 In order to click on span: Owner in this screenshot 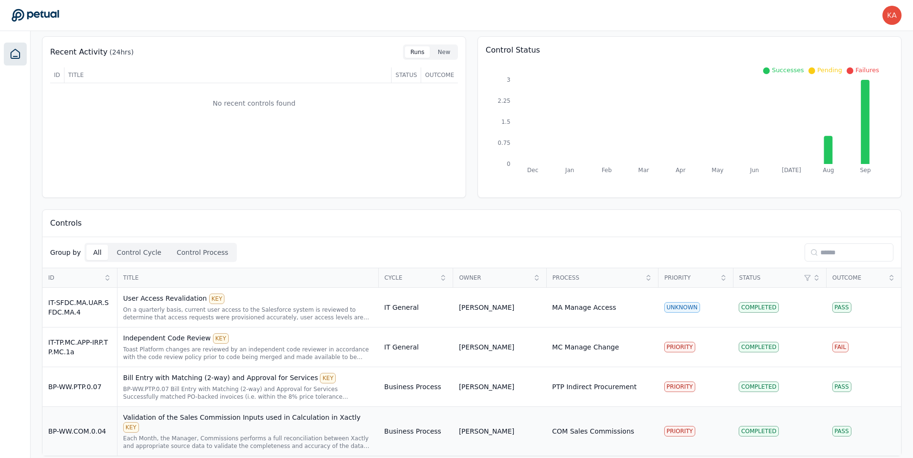, I will do `click(494, 277)`.